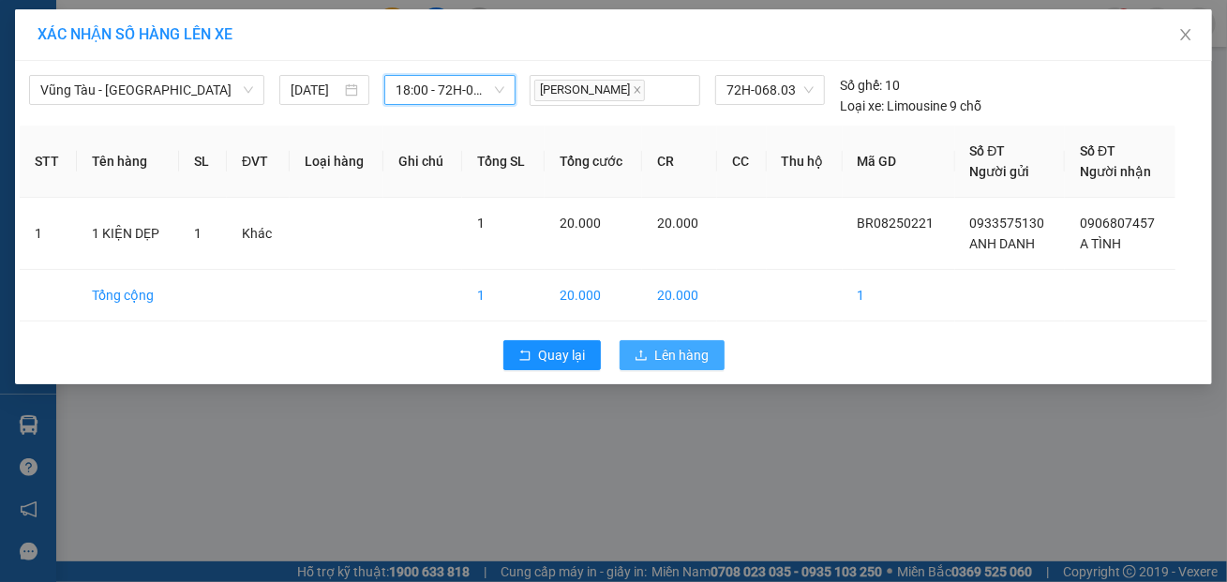 The image size is (1227, 582). I want to click on th: Tên hàng, so click(127, 161).